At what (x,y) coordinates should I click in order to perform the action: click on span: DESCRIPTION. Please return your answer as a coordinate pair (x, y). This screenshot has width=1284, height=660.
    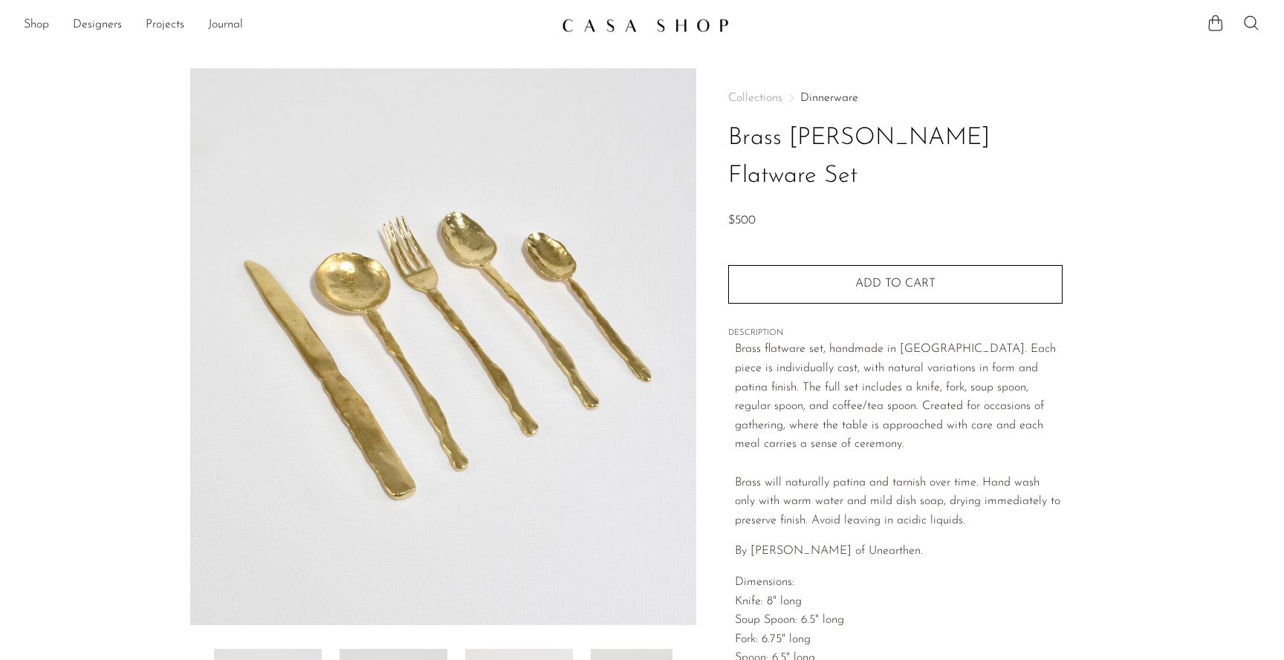
    Looking at the image, I should click on (895, 334).